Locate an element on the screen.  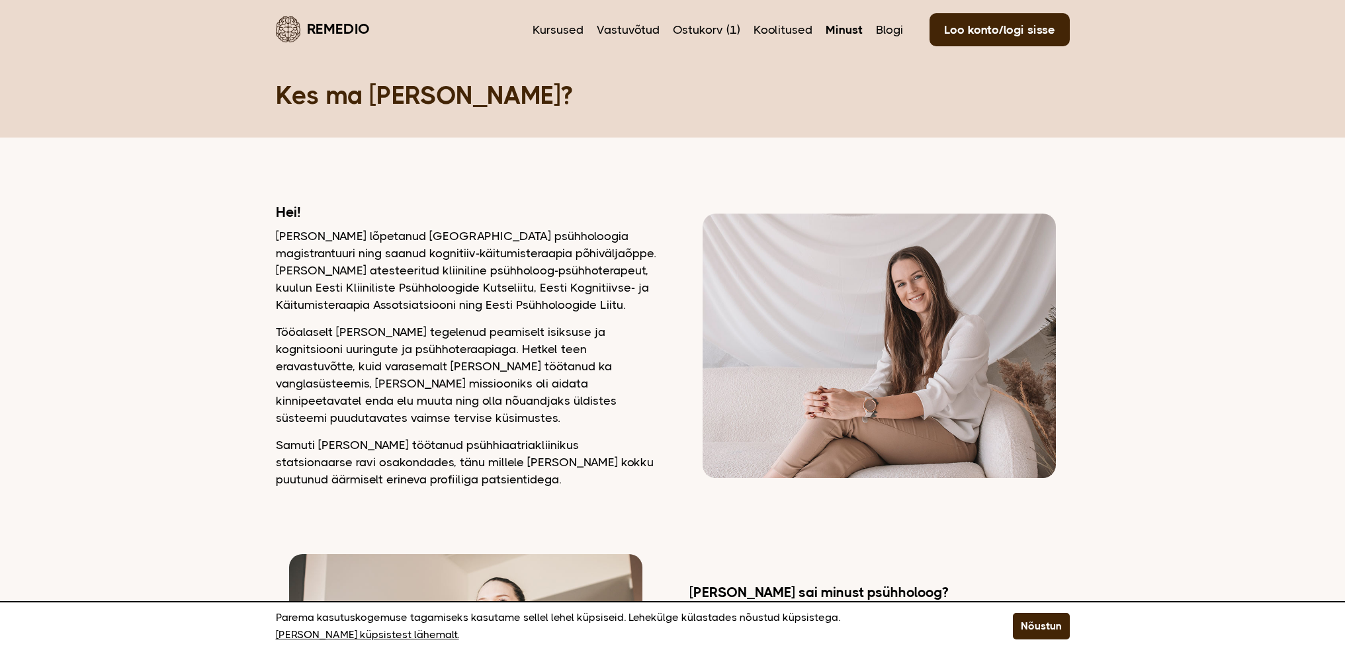
img: Dagmar vaatamas kaamerasse is located at coordinates (879, 346).